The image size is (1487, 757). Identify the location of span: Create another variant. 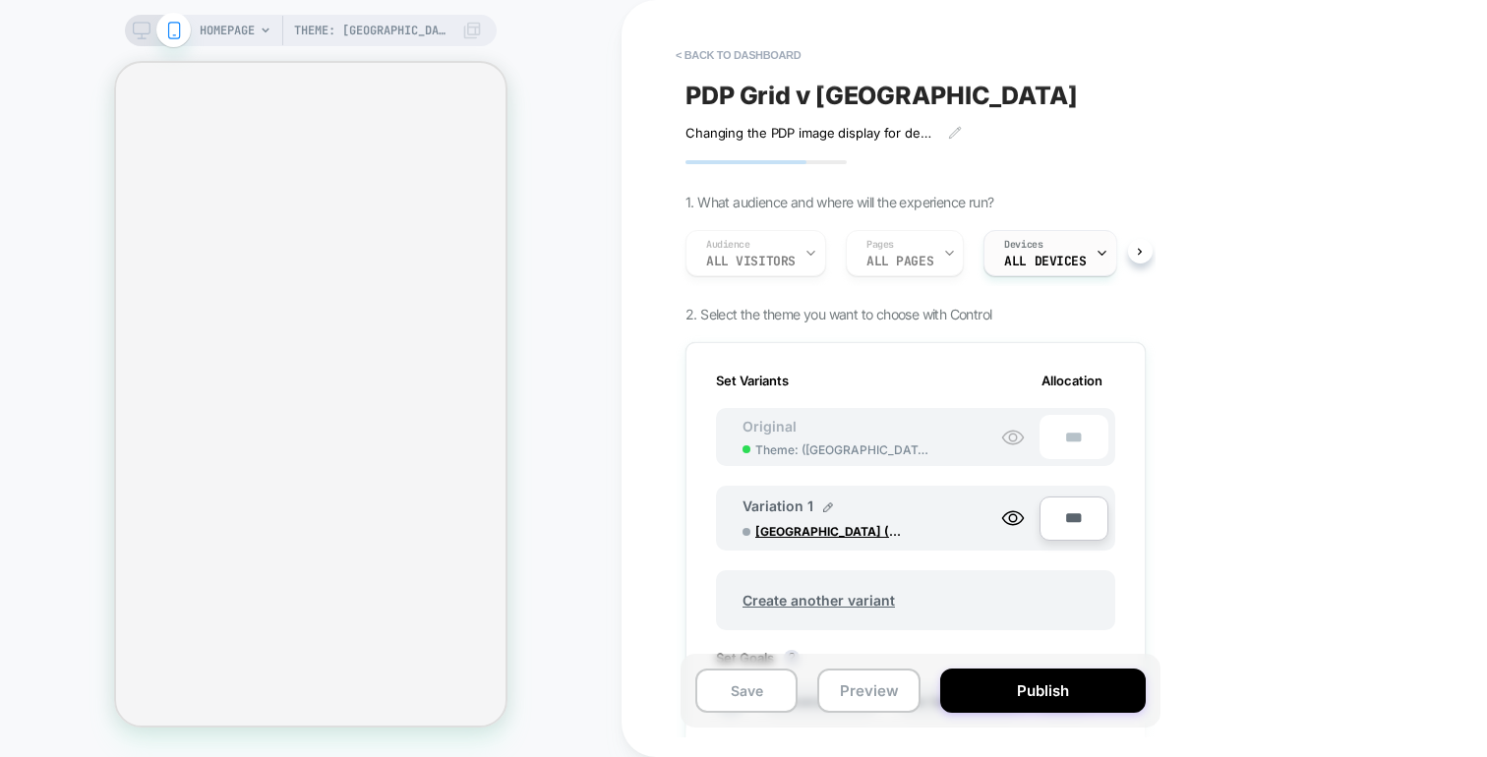
(818, 600).